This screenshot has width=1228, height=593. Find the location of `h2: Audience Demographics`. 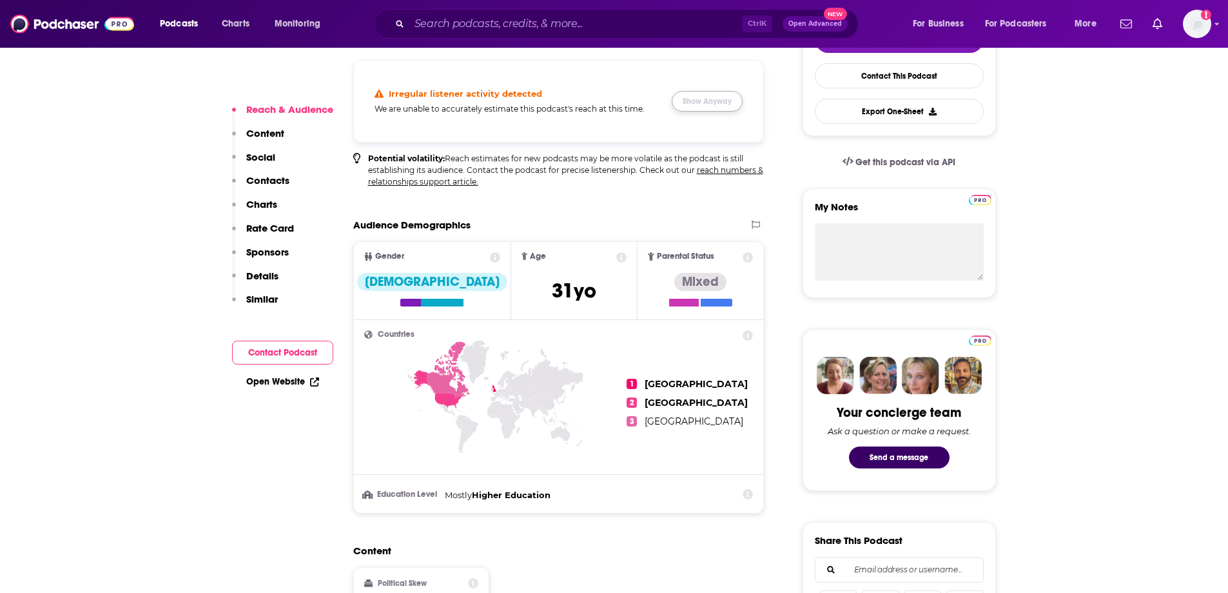

h2: Audience Demographics is located at coordinates (412, 224).